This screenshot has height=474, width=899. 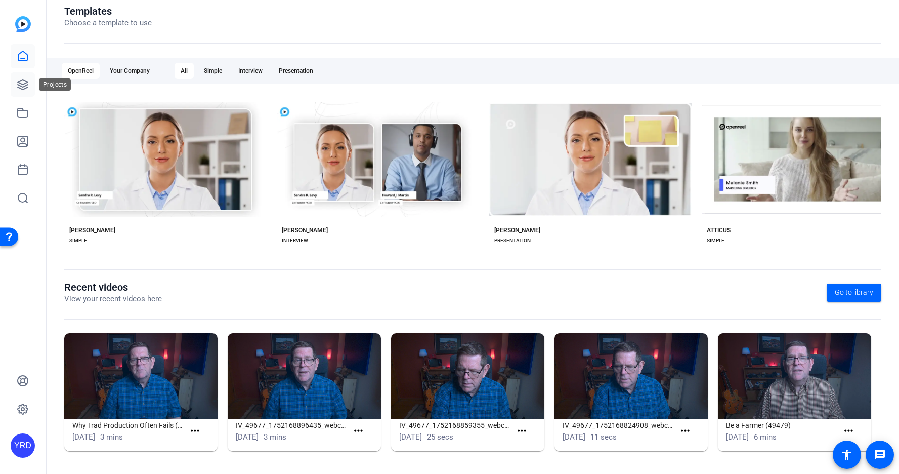 I want to click on mat-icon: message, so click(x=880, y=455).